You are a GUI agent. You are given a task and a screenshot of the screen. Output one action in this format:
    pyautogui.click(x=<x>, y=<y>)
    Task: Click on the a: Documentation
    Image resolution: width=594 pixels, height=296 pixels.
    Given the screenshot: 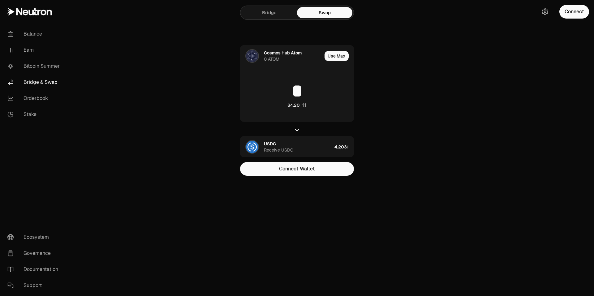 What is the action you would take?
    pyautogui.click(x=35, y=269)
    